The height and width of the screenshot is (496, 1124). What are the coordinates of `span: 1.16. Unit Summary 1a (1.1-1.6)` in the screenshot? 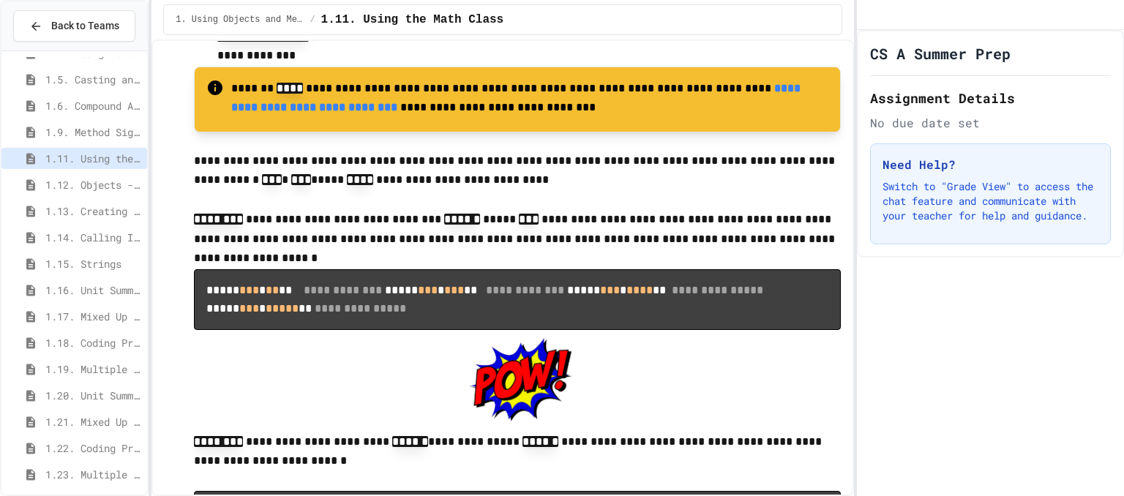 It's located at (93, 290).